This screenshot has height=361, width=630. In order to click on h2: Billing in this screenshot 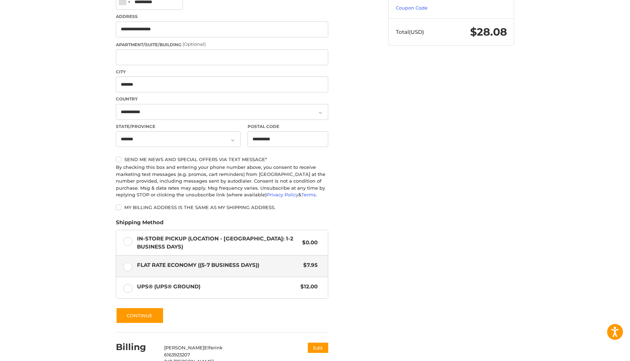, I will do `click(136, 346)`.